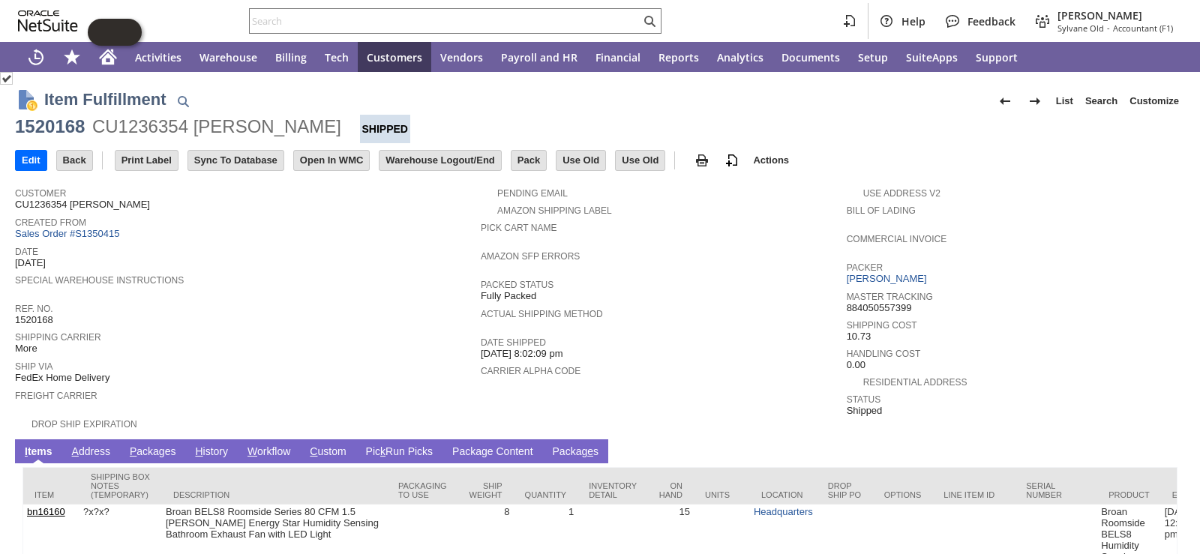 The width and height of the screenshot is (1200, 554). What do you see at coordinates (75, 452) in the screenshot?
I see `span: A` at bounding box center [75, 452].